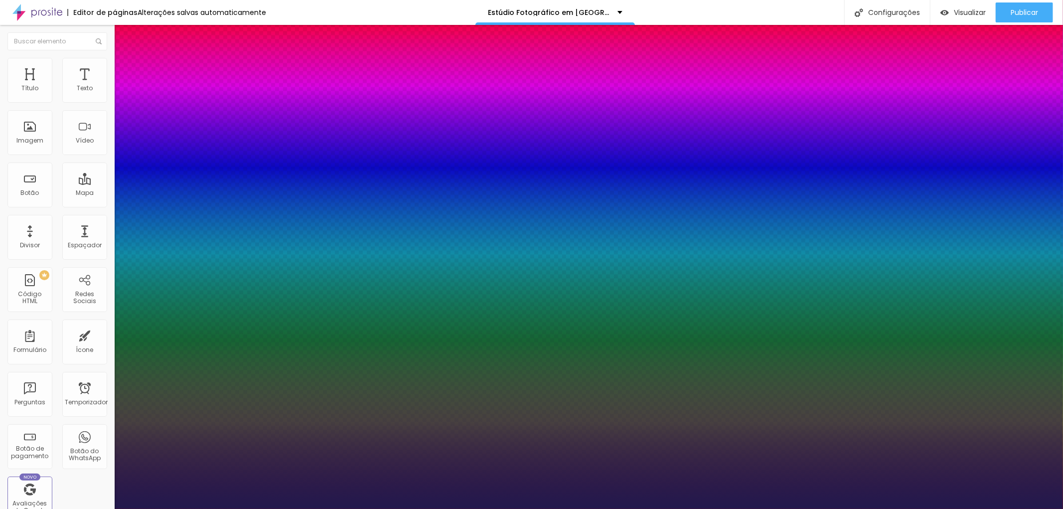 The height and width of the screenshot is (509, 1063). Describe the element at coordinates (894, 12) in the screenshot. I see `font: Configurações` at that location.